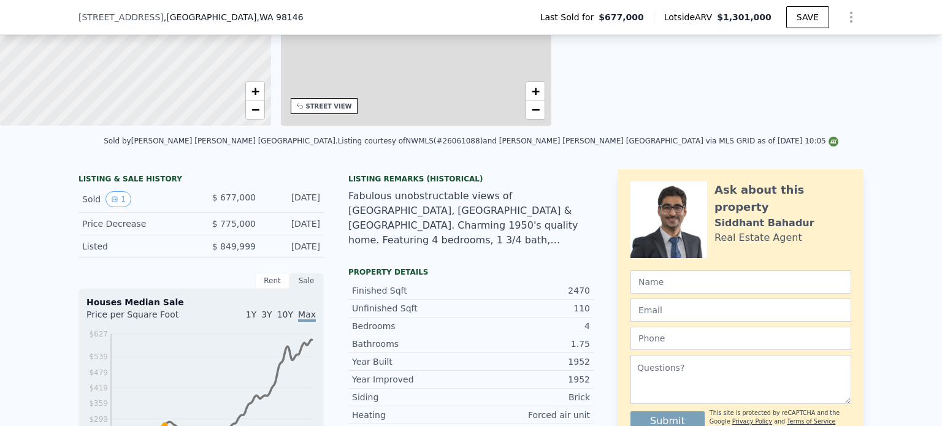 This screenshot has height=426, width=942. Describe the element at coordinates (272, 281) in the screenshot. I see `div: Rent` at that location.